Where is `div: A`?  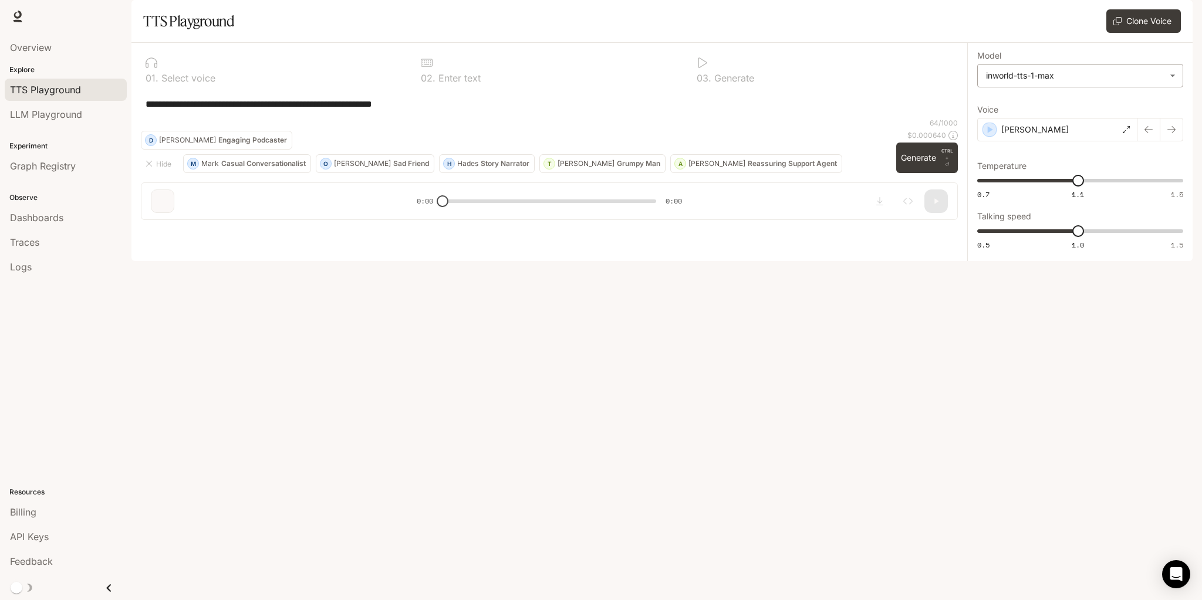
div: A is located at coordinates (680, 164).